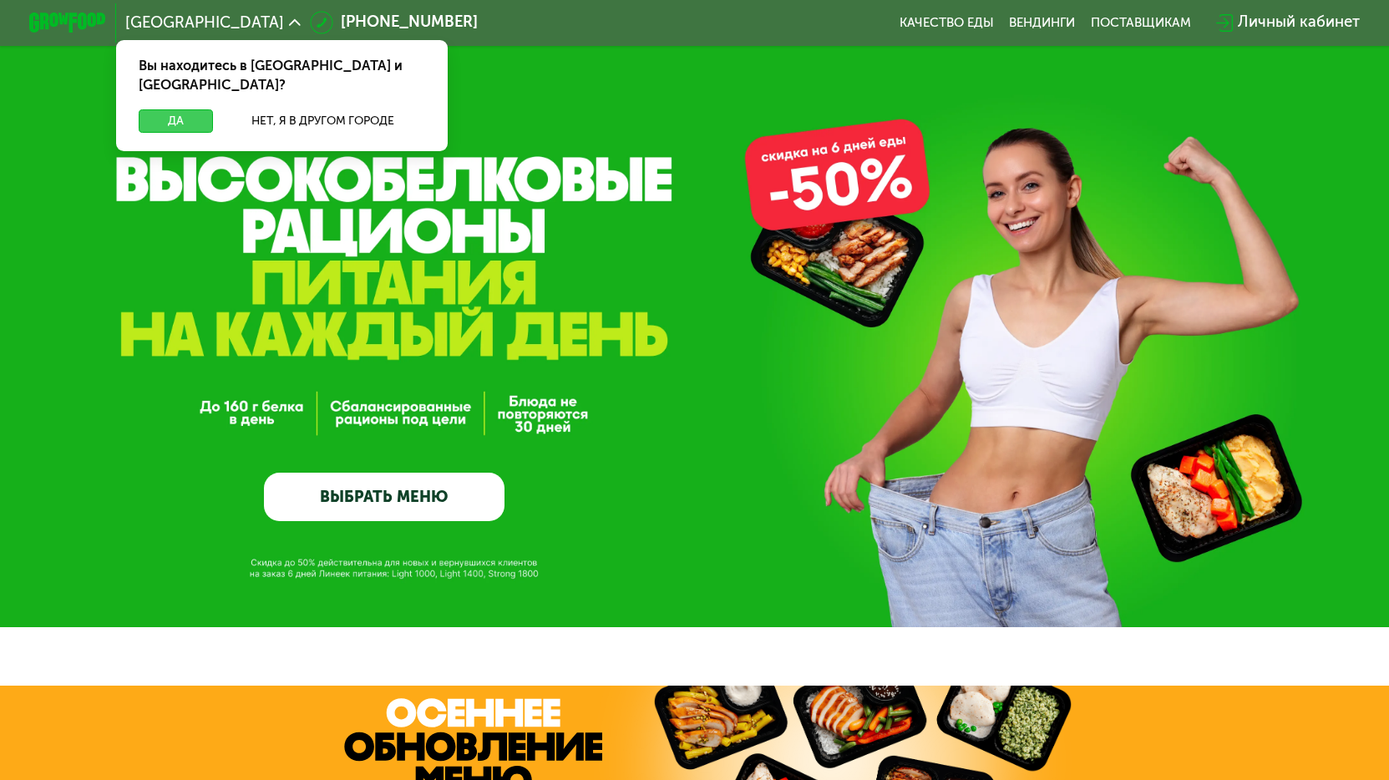 This screenshot has width=1389, height=780. I want to click on button: Да, so click(175, 121).